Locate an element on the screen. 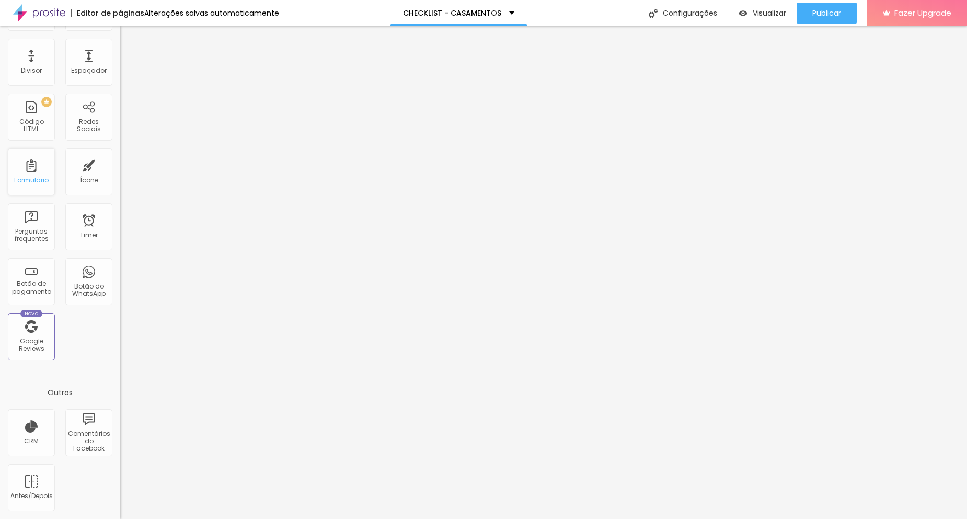 The height and width of the screenshot is (519, 967). img: view-1.svg is located at coordinates (743, 13).